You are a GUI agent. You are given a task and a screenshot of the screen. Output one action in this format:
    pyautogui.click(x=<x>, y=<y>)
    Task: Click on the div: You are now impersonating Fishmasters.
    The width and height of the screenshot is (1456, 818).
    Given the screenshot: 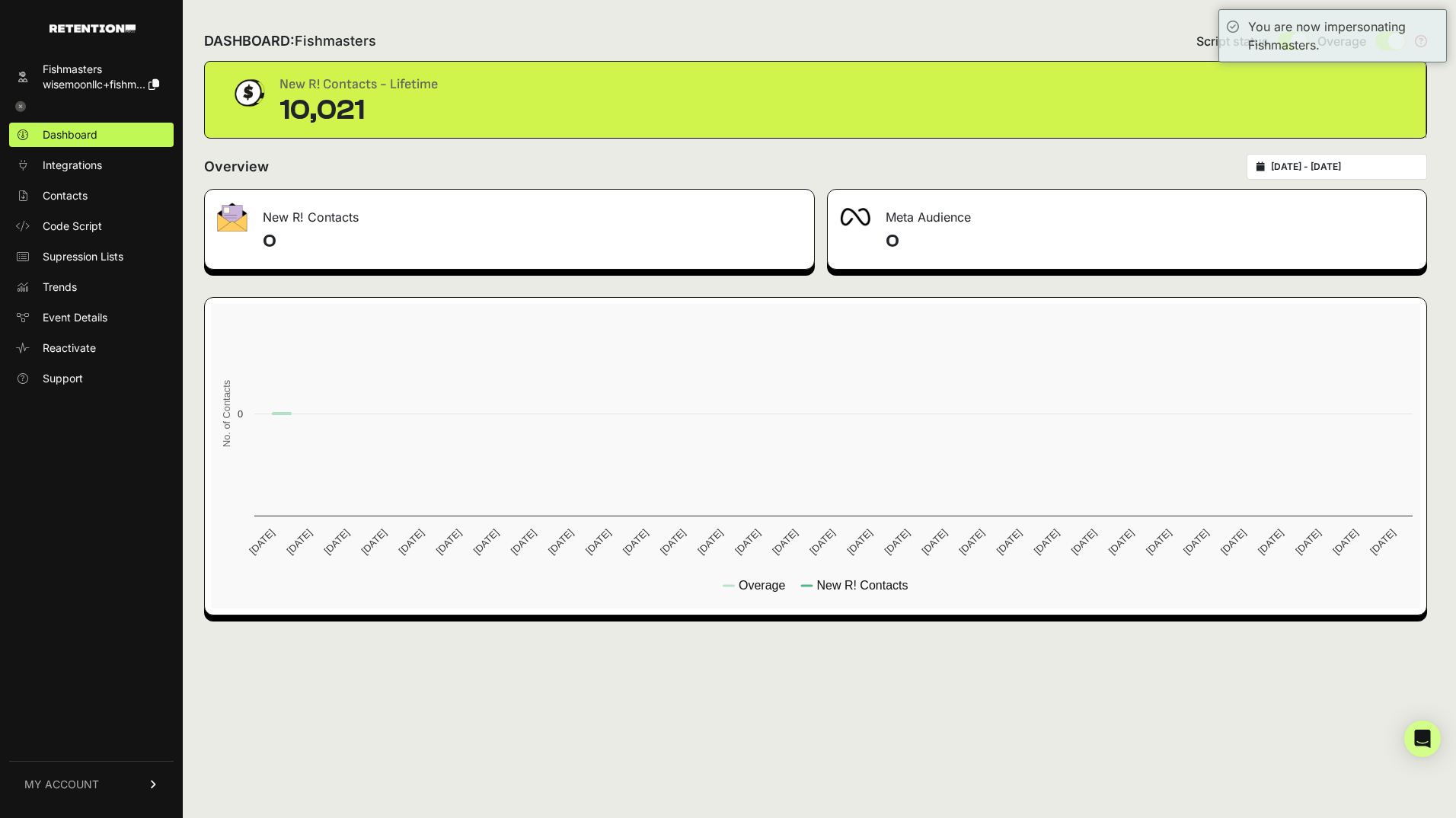 What is the action you would take?
    pyautogui.click(x=1343, y=36)
    